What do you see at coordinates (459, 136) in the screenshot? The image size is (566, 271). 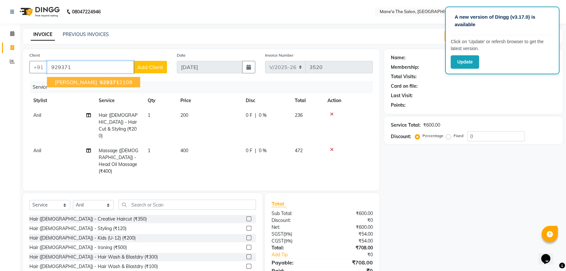 I see `label: Fixed` at bounding box center [459, 136].